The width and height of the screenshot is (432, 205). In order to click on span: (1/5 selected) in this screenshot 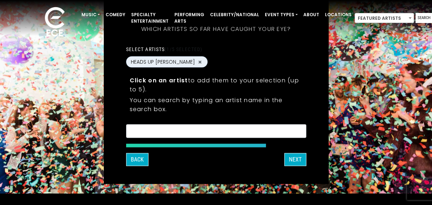, I will do `click(183, 49)`.